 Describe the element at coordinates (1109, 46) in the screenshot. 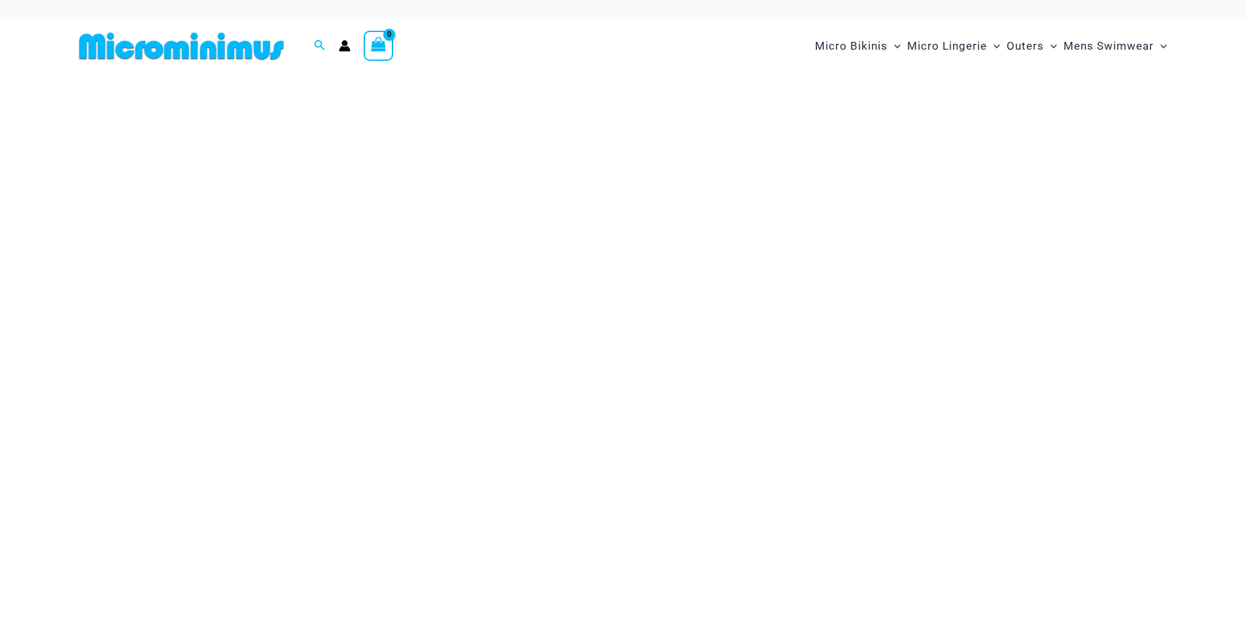

I see `span: Mens Swimwear` at that location.